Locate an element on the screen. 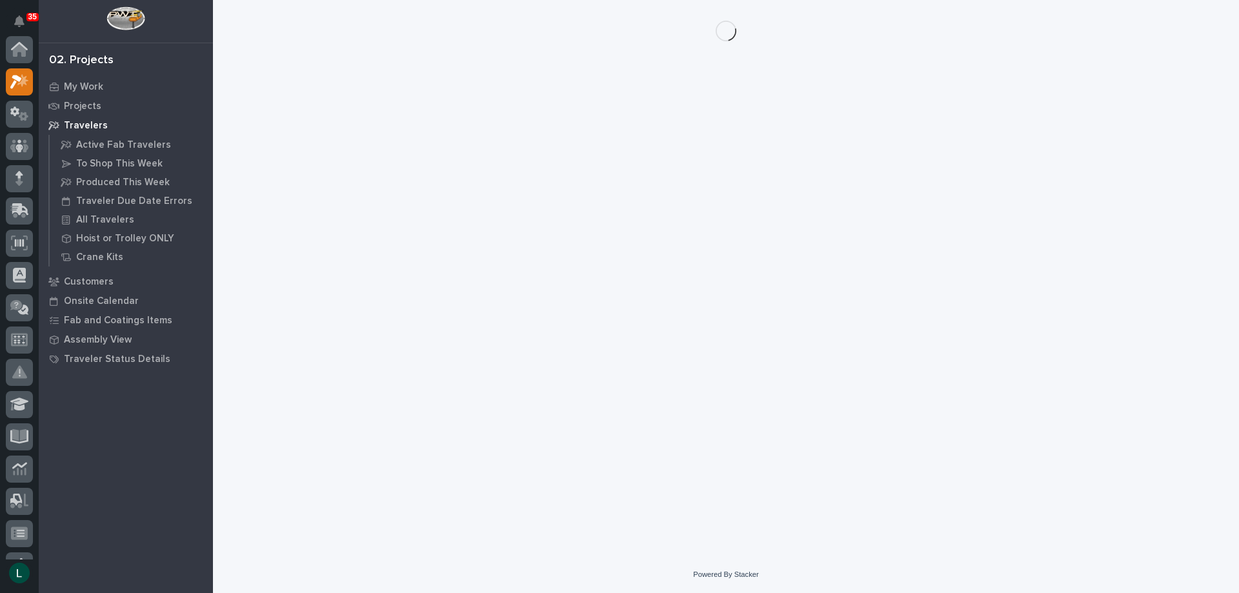 This screenshot has height=593, width=1239. button: users-avatar is located at coordinates (19, 573).